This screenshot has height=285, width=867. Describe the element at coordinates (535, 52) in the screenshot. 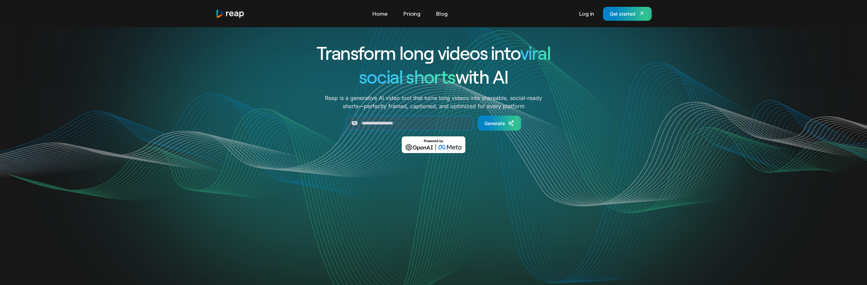

I see `span: viral` at that location.